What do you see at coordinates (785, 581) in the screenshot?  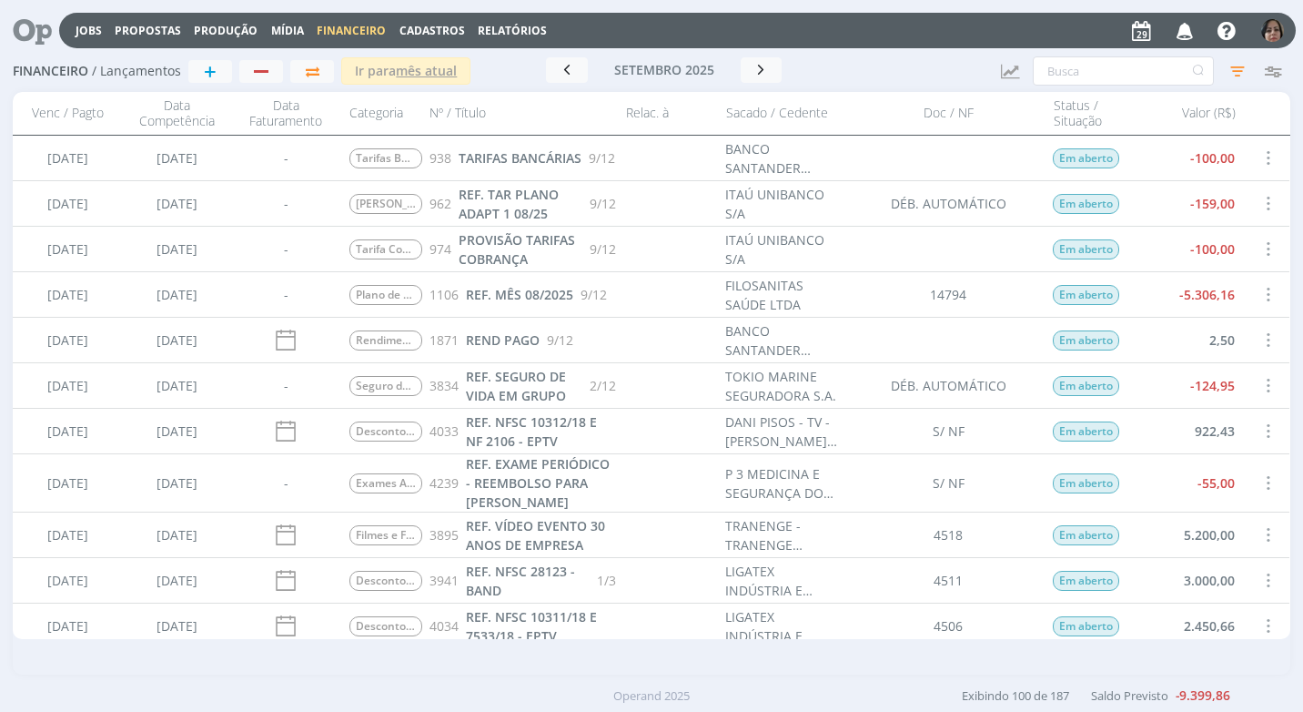 I see `div: LIGATEX INDÚSTRIA E COMÉRCIO DE ARGAMASSA LTDA` at bounding box center [785, 581].